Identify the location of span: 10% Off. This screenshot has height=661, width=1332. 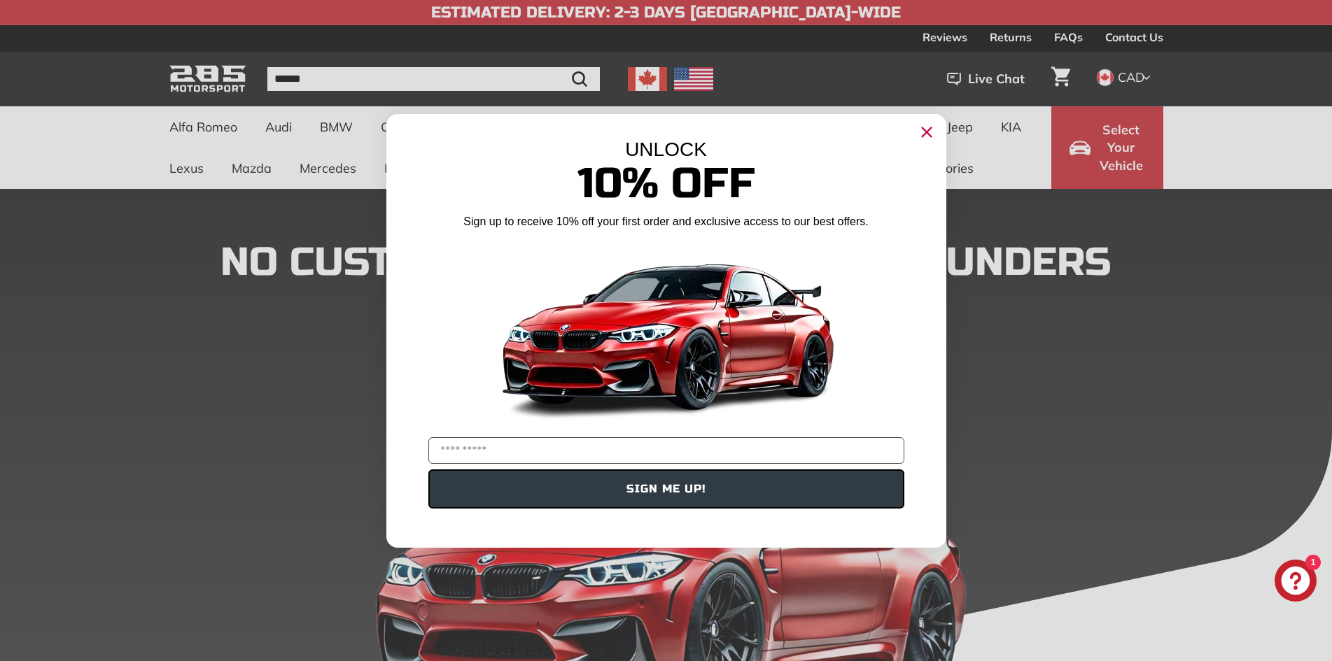
(666, 183).